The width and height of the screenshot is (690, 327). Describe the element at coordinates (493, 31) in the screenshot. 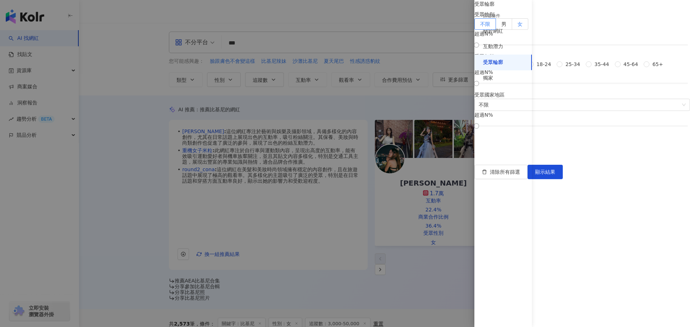

I see `div: 關於網紅` at that location.